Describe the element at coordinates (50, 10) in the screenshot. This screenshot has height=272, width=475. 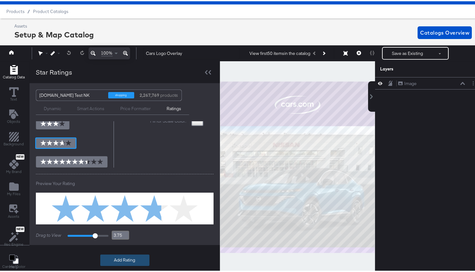
I see `span: Product Catalogs` at that location.